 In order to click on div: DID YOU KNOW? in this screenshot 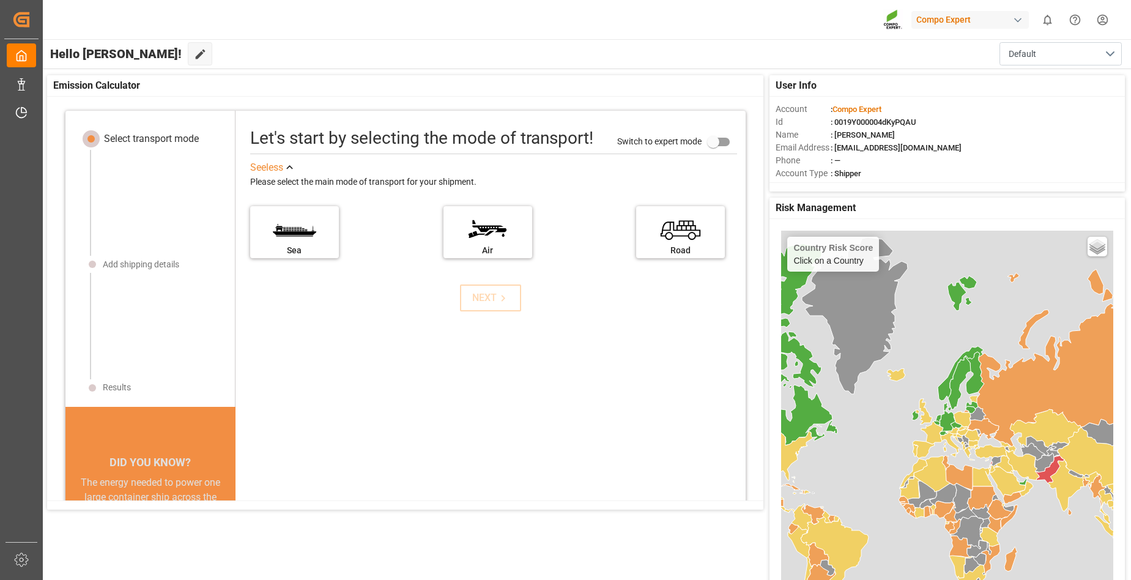, I will do `click(150, 463)`.